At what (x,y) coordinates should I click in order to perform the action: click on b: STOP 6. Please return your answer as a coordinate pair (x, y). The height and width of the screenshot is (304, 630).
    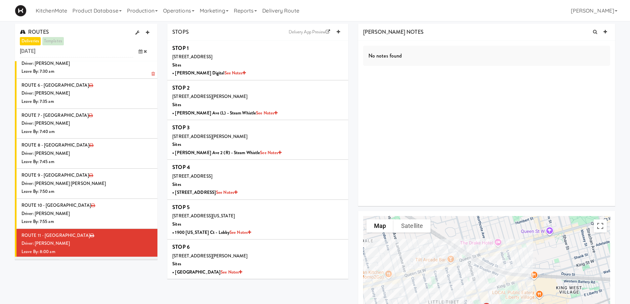
    Looking at the image, I should click on (181, 247).